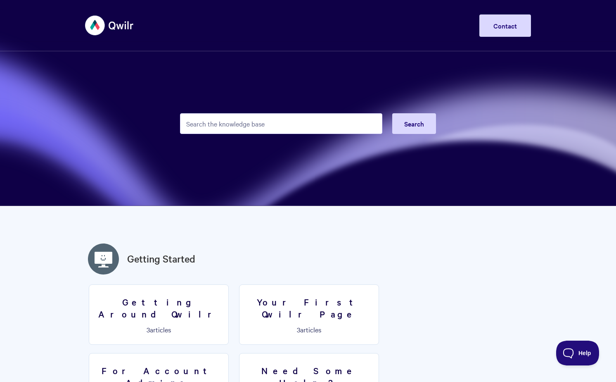 The width and height of the screenshot is (616, 382). What do you see at coordinates (414, 124) in the screenshot?
I see `span: Search` at bounding box center [414, 124].